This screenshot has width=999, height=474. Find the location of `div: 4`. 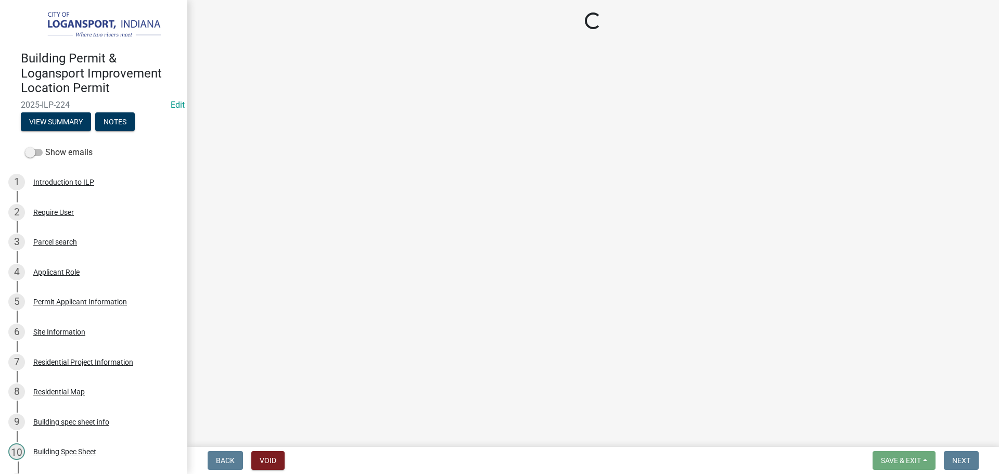

div: 4 is located at coordinates (17, 272).